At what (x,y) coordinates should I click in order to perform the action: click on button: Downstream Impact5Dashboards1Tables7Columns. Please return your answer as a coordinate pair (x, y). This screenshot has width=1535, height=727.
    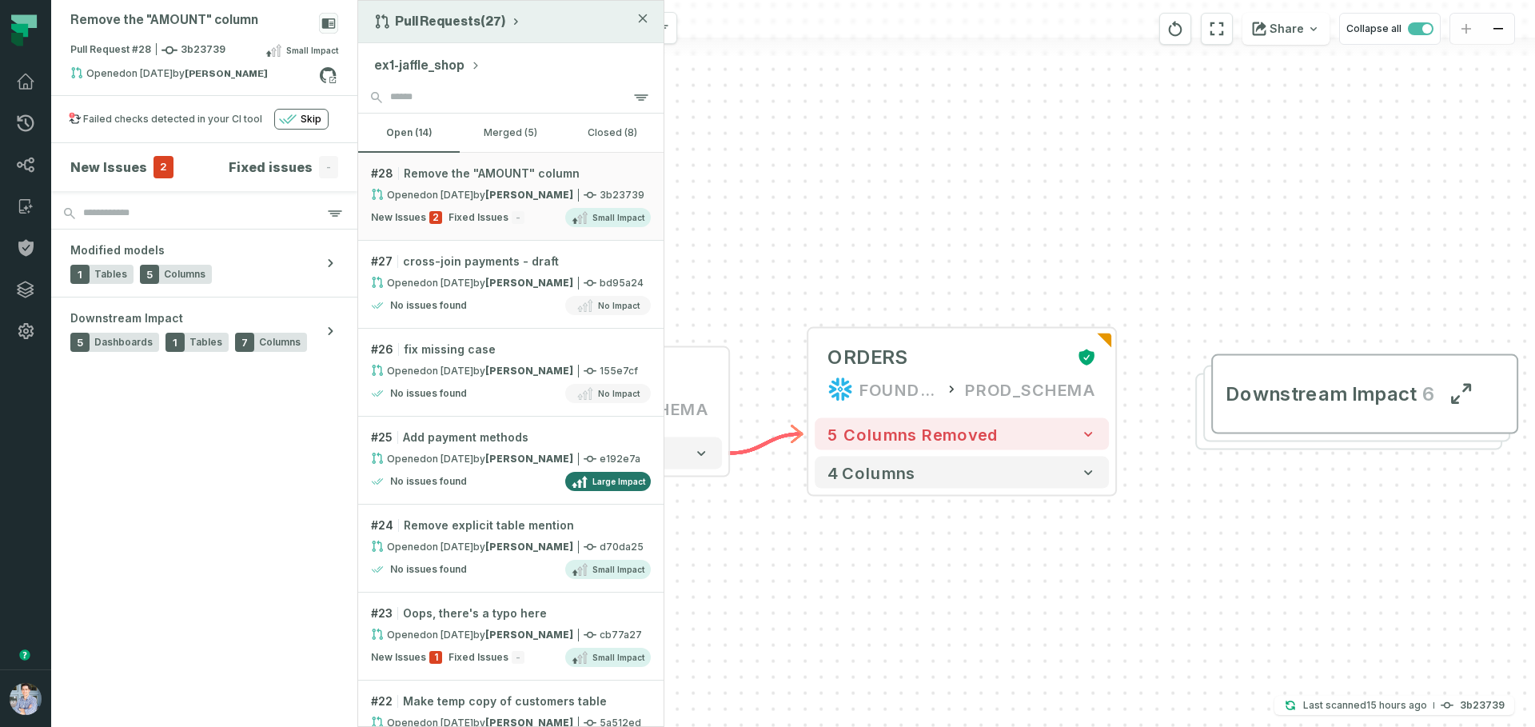
    Looking at the image, I should click on (204, 331).